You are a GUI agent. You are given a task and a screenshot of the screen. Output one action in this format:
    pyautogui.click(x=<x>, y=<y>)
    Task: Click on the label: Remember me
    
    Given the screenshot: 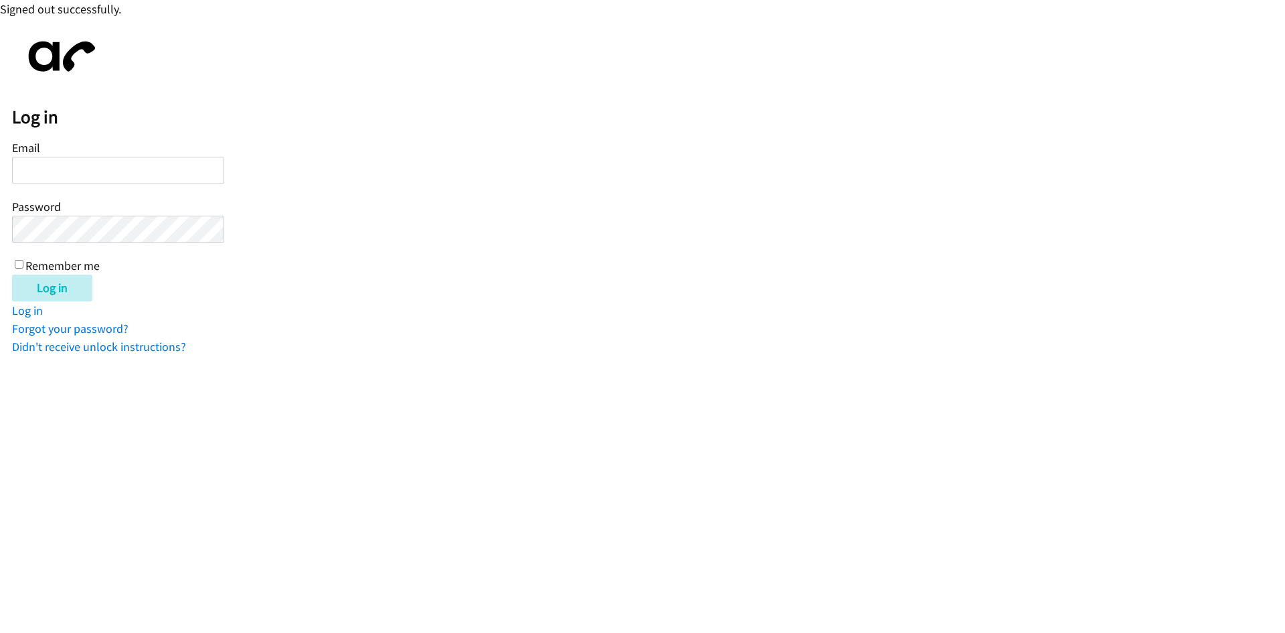 What is the action you would take?
    pyautogui.click(x=62, y=265)
    